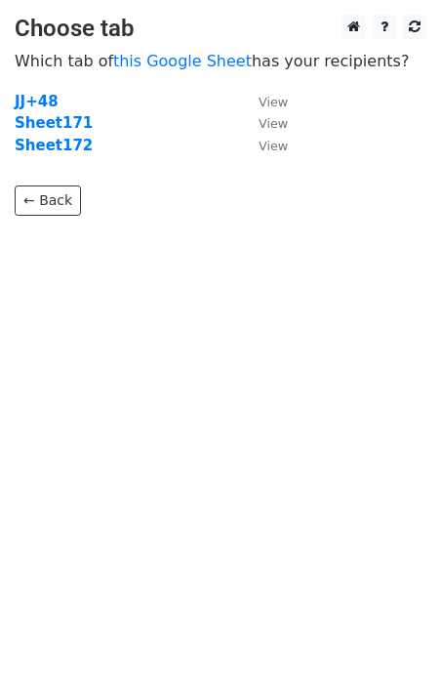 The width and height of the screenshot is (441, 699). I want to click on h3: Choose tab, so click(221, 28).